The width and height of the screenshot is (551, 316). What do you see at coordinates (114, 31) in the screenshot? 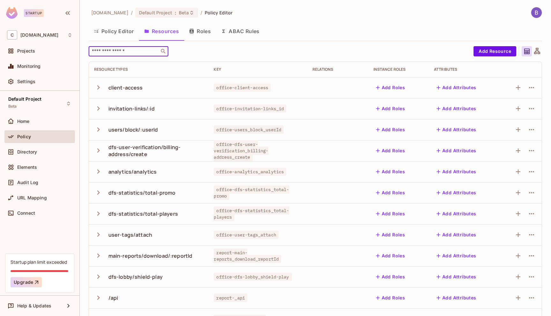
I see `button: Policy Editor` at bounding box center [114, 31].